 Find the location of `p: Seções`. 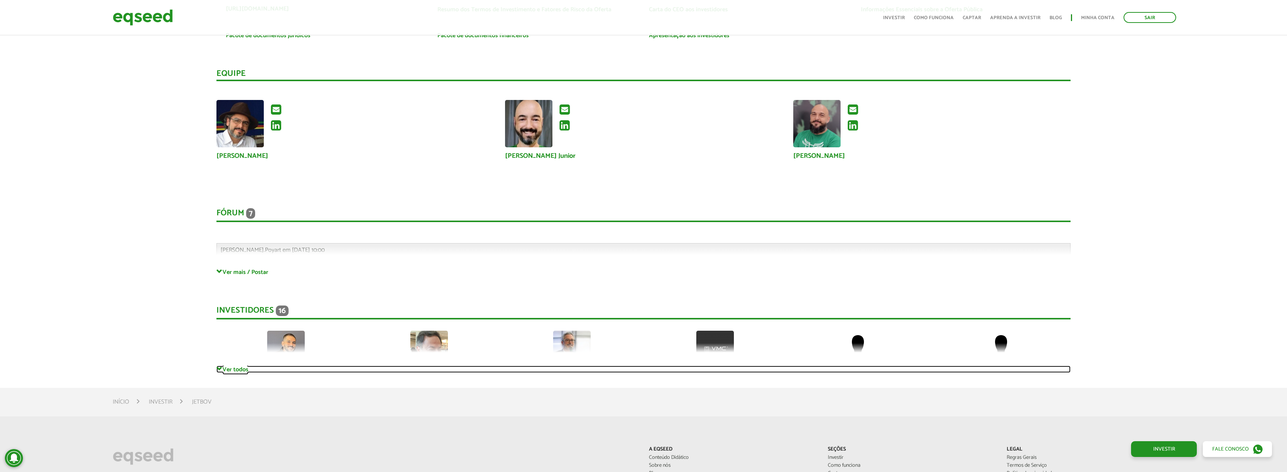

p: Seções is located at coordinates (911, 449).